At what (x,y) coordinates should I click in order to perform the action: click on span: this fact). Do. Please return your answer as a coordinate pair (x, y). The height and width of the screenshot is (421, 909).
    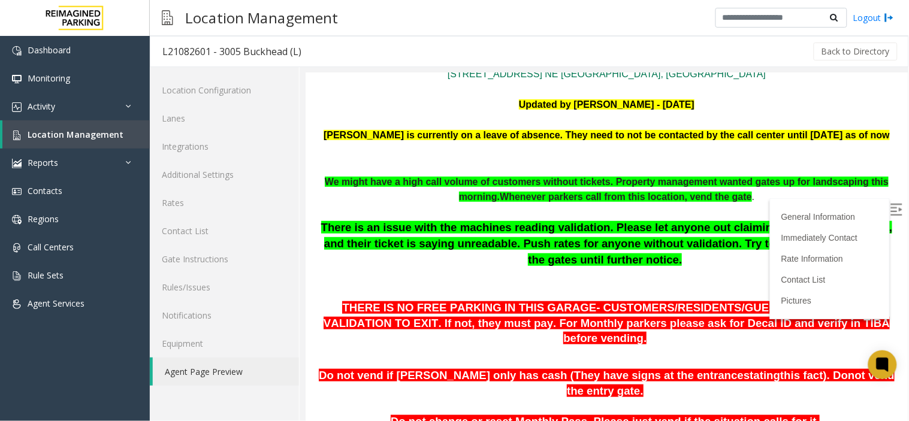
    Looking at the image, I should click on (508, 302).